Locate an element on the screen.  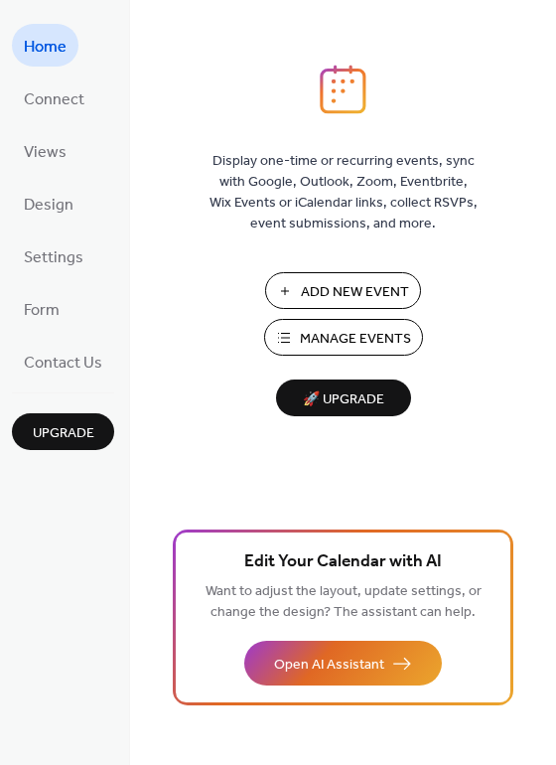
span: Home is located at coordinates (45, 47).